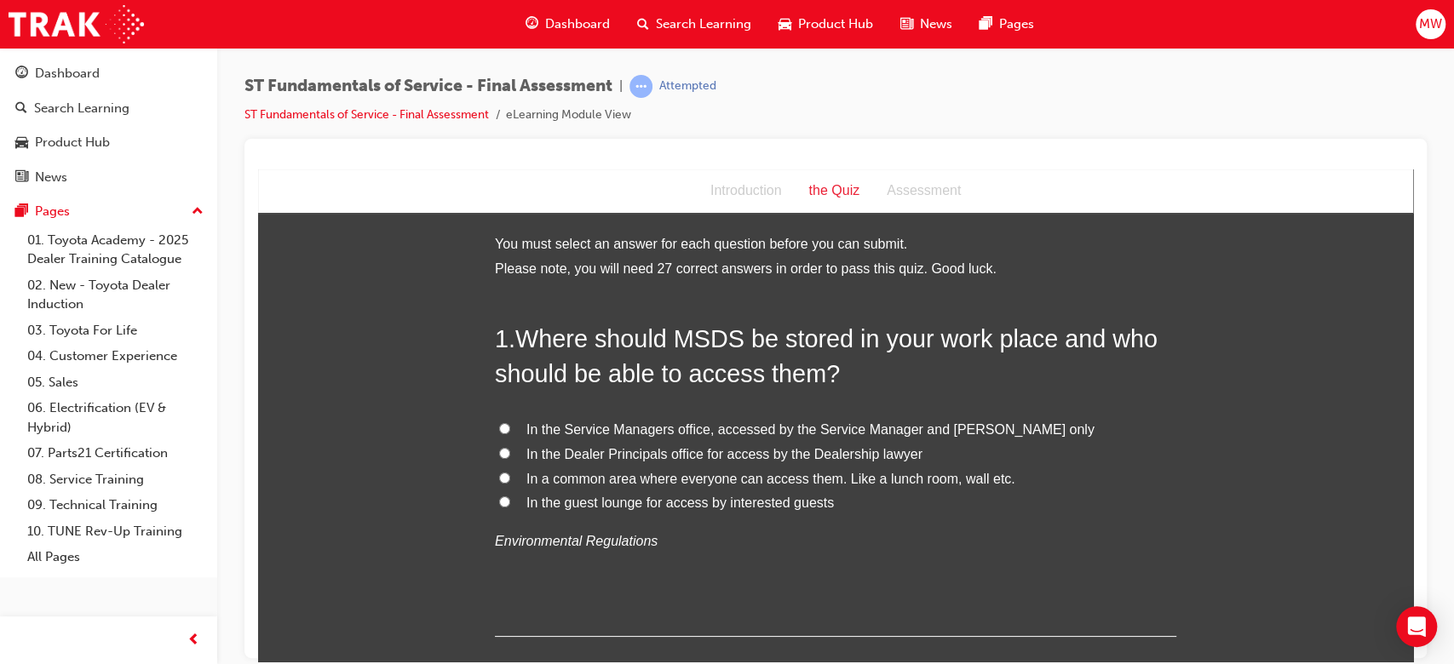 This screenshot has height=664, width=1454. What do you see at coordinates (115, 505) in the screenshot?
I see `a: 09. Technical Training` at bounding box center [115, 505].